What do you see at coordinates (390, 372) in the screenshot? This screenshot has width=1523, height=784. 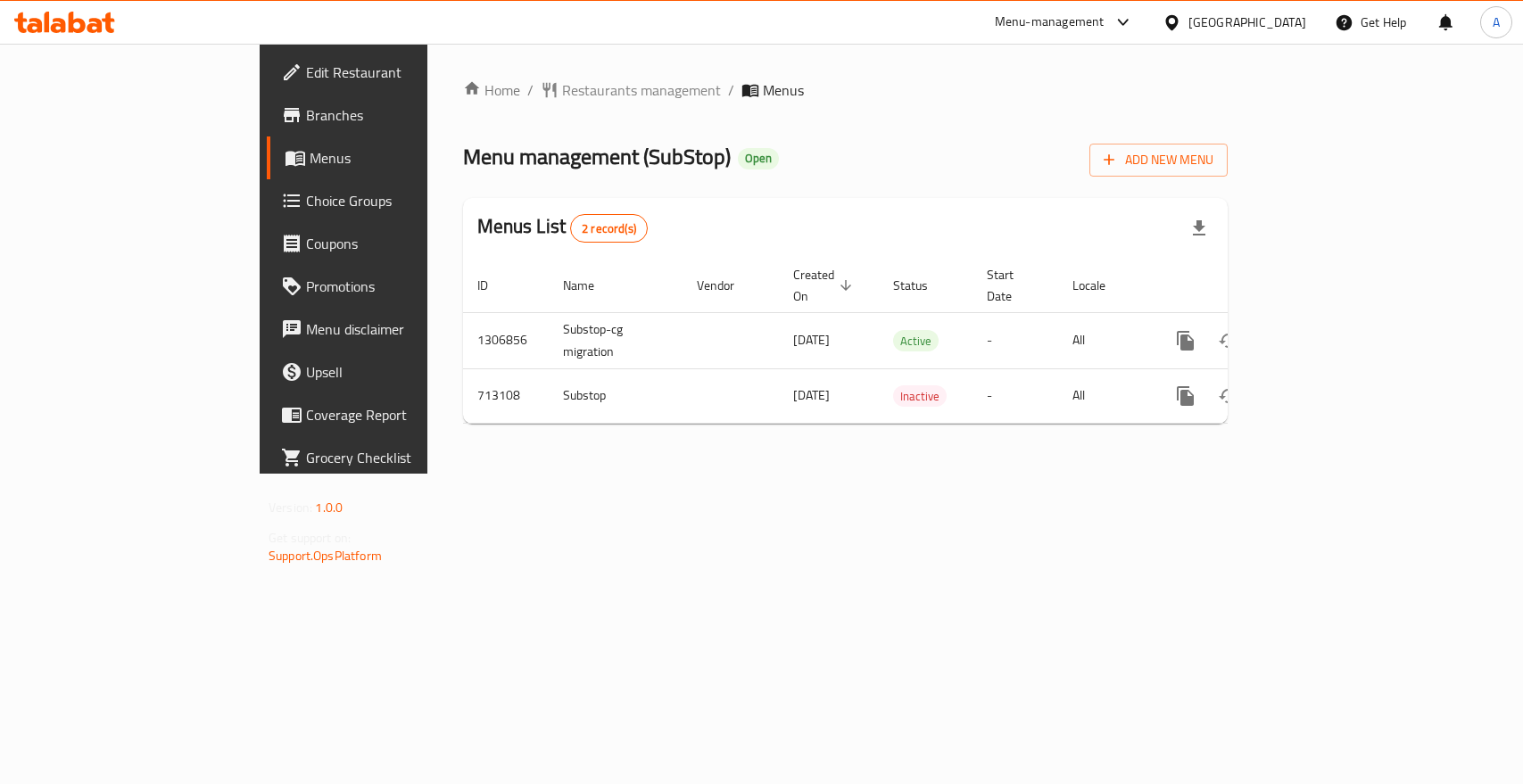 I see `a: Upsell` at bounding box center [390, 372].